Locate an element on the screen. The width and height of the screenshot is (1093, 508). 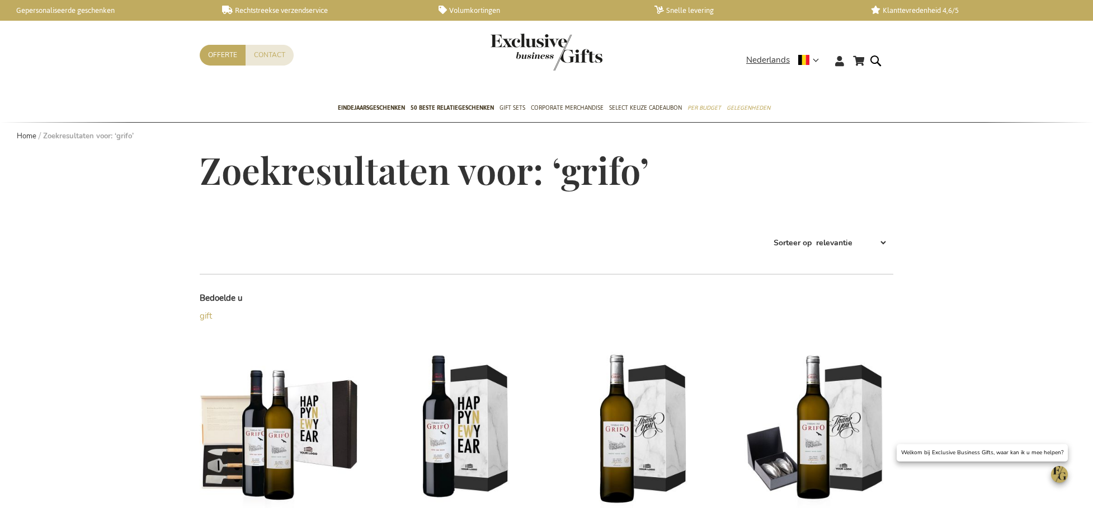
span: Nederlands is located at coordinates (768, 60).